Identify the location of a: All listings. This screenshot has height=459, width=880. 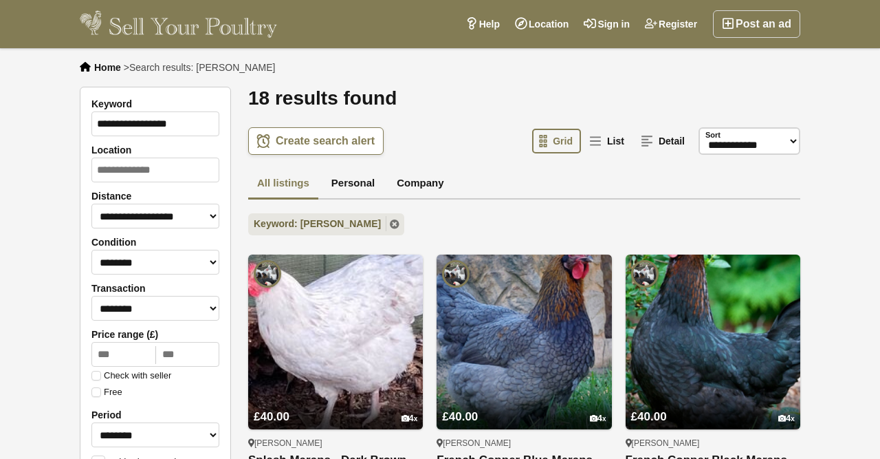
(283, 184).